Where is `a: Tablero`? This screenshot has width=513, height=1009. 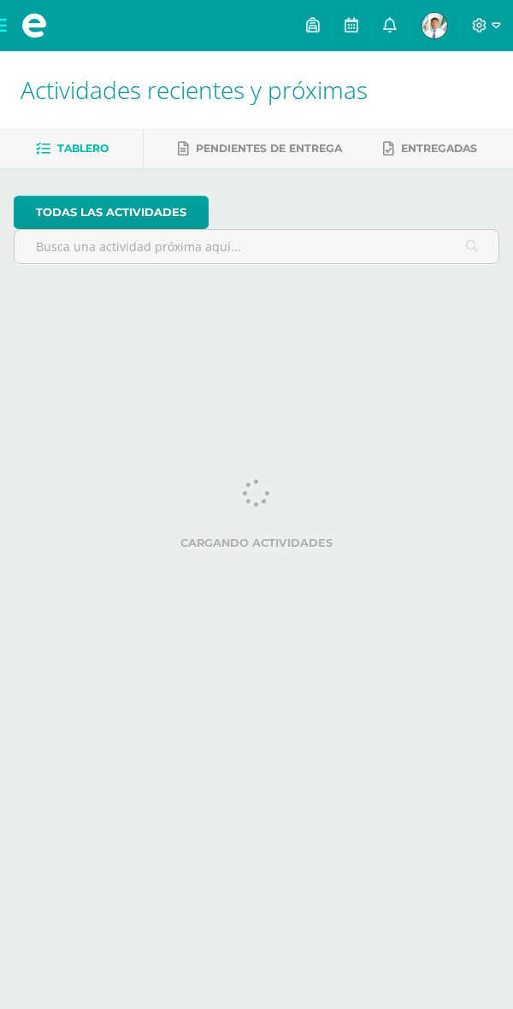
a: Tablero is located at coordinates (72, 149).